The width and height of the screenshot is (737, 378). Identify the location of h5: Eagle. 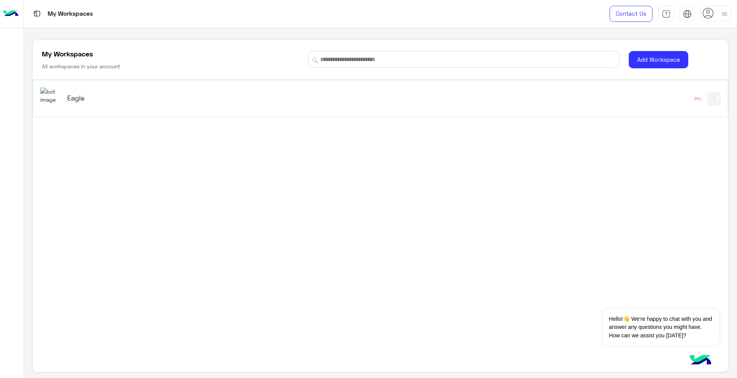
(190, 98).